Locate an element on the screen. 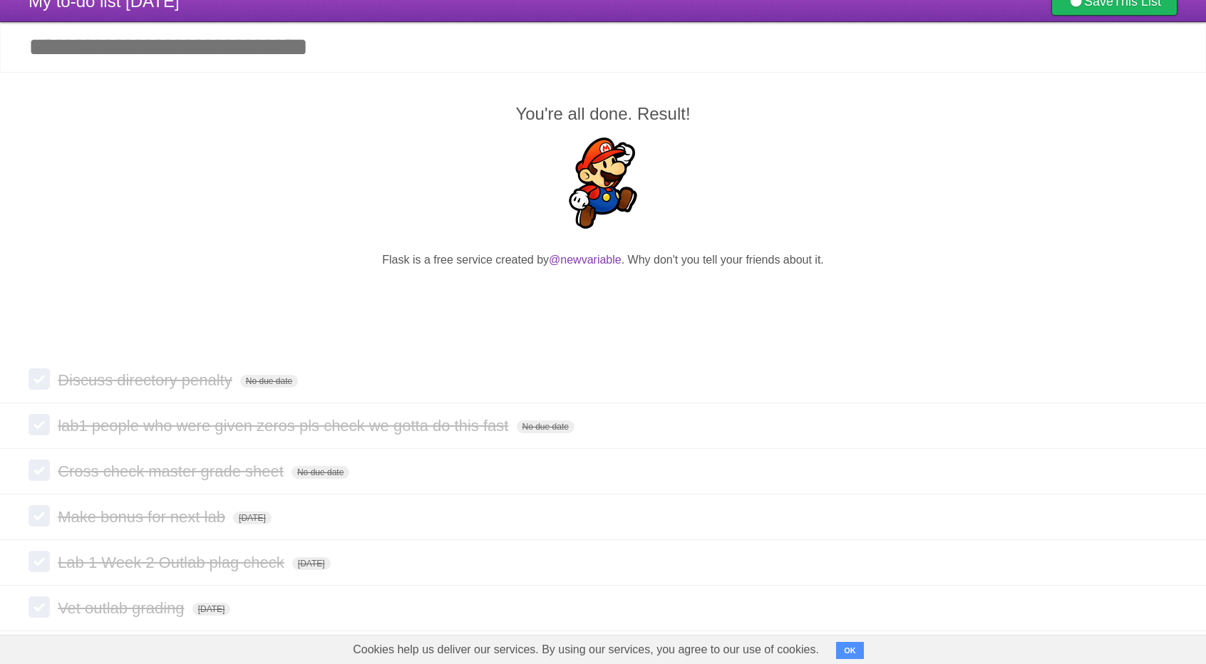  span: Cookies help us deliver our services. By using our services, you agree to our use of cookies. is located at coordinates (586, 650).